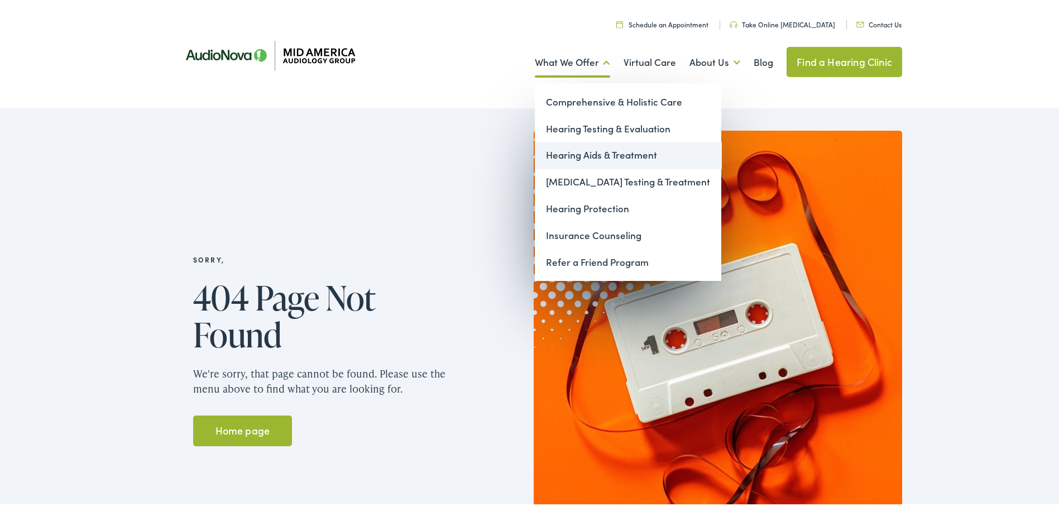 This screenshot has height=506, width=1059. What do you see at coordinates (662, 22) in the screenshot?
I see `a: Schedule an Appointment` at bounding box center [662, 22].